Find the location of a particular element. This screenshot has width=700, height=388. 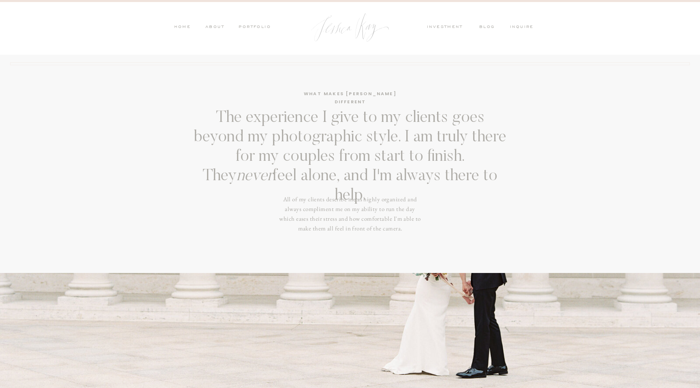

nav: ABOUT is located at coordinates (214, 28).